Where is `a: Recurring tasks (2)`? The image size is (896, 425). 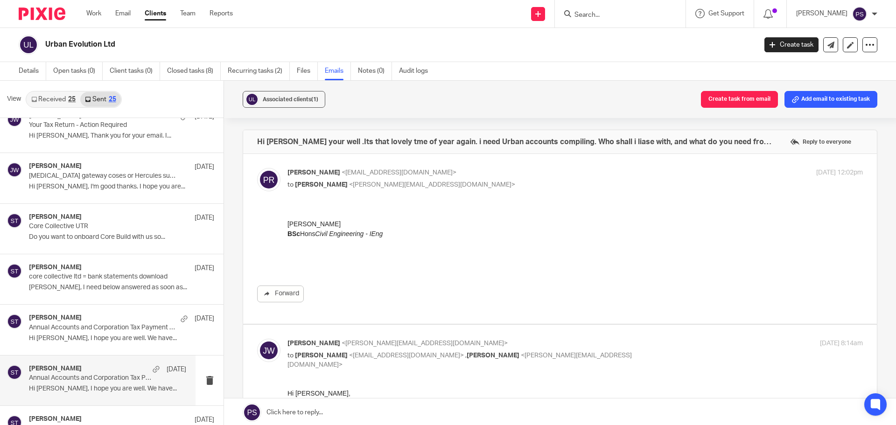
a: Recurring tasks (2) is located at coordinates (259, 71).